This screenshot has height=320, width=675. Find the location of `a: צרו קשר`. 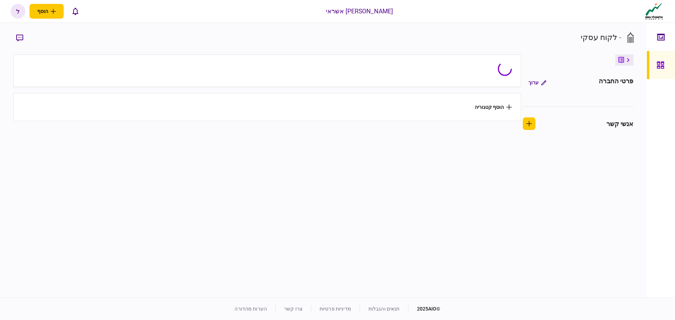

a: צרו קשר is located at coordinates (293, 309).